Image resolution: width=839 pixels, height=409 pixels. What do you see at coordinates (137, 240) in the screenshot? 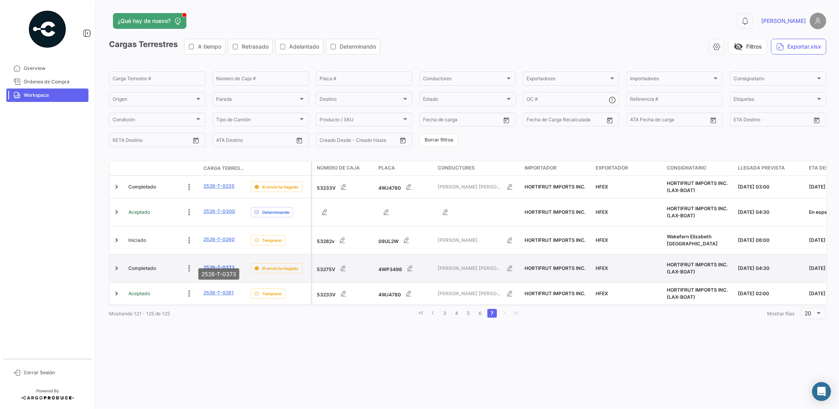
I see `span: Iniciado` at bounding box center [137, 240].